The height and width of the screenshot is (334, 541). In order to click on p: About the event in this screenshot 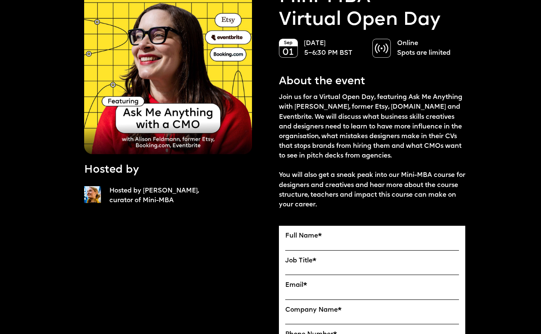, I will do `click(322, 82)`.